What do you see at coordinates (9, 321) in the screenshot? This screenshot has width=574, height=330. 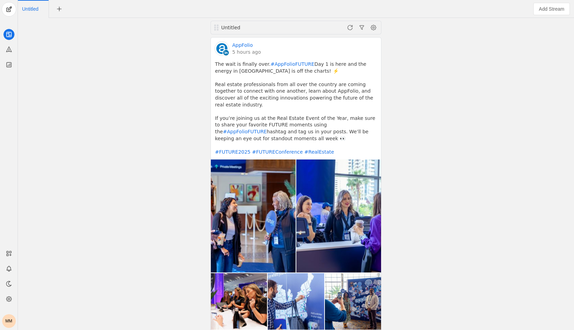 I see `button: MM` at bounding box center [9, 321].